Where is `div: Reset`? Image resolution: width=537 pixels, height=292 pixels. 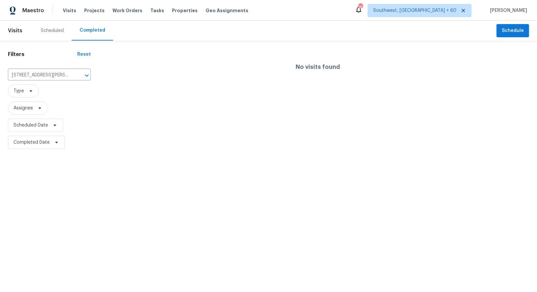 div: Reset is located at coordinates (84, 54).